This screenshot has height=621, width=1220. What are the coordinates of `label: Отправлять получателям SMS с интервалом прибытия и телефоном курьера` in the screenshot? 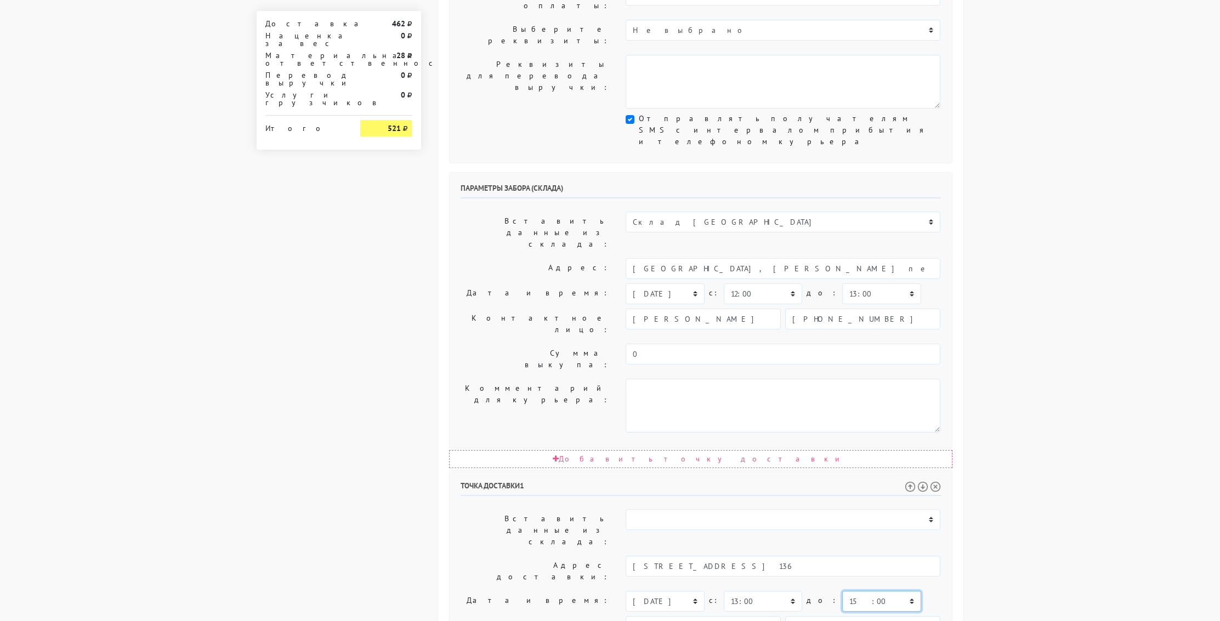 It's located at (790, 130).